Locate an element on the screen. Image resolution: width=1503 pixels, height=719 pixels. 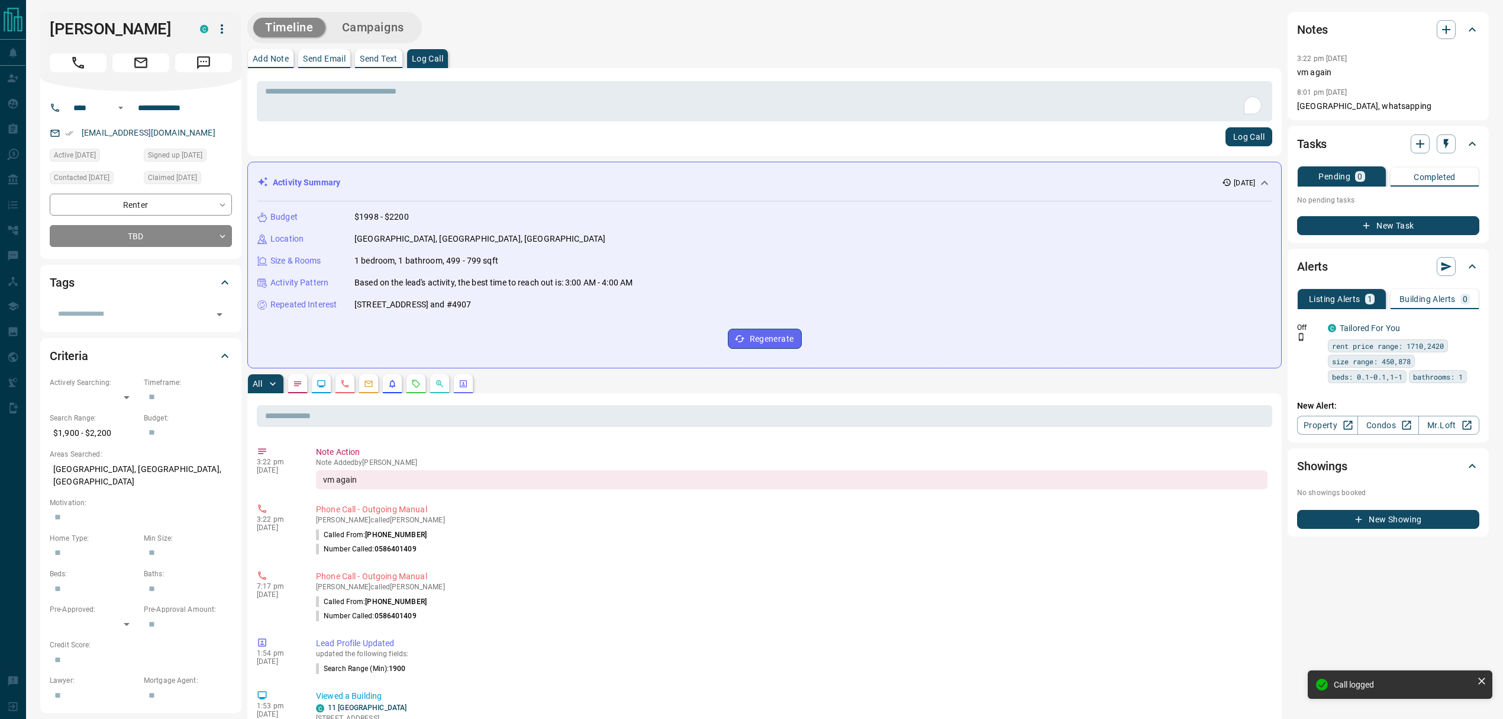
p: No pending tasks is located at coordinates (1388, 200).